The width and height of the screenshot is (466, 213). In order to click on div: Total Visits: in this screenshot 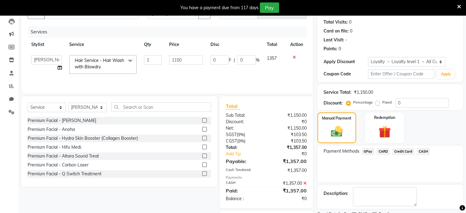, I will do `click(335, 22)`.